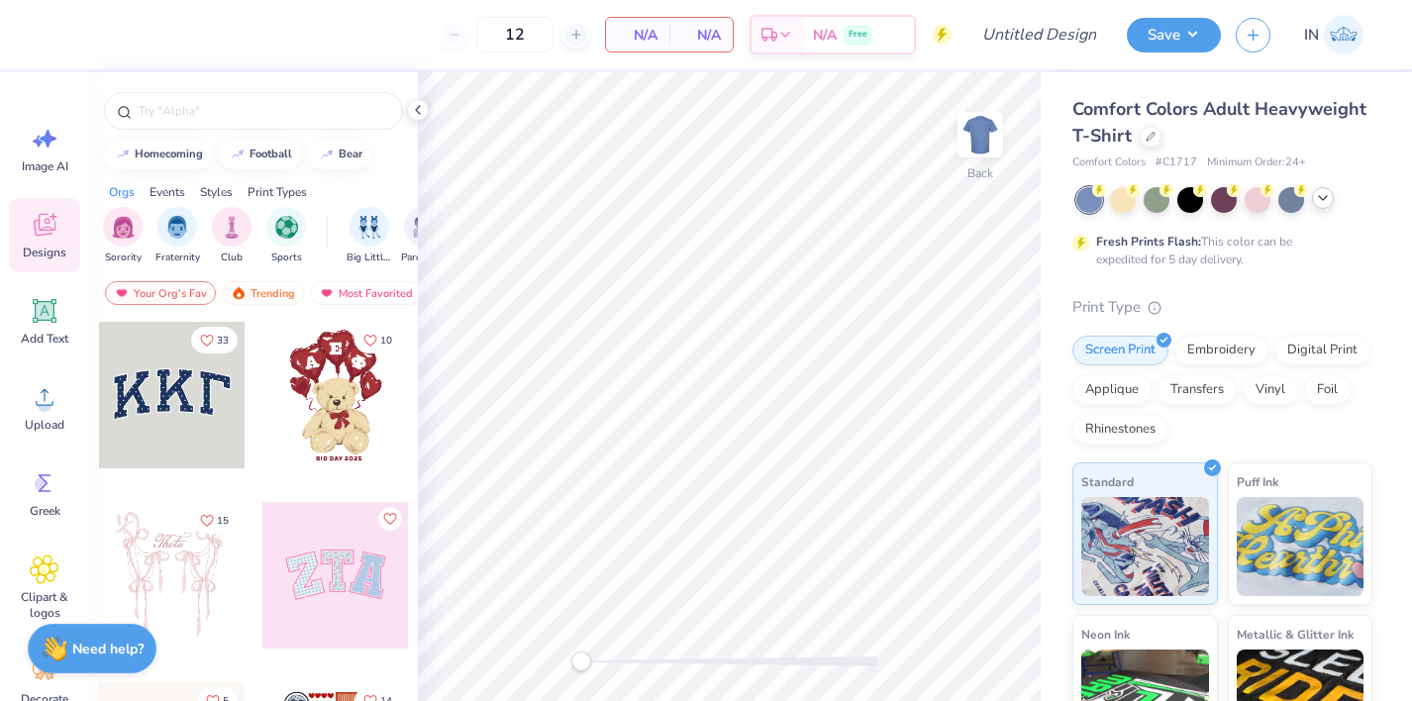  I want to click on div: Foil, so click(1327, 390).